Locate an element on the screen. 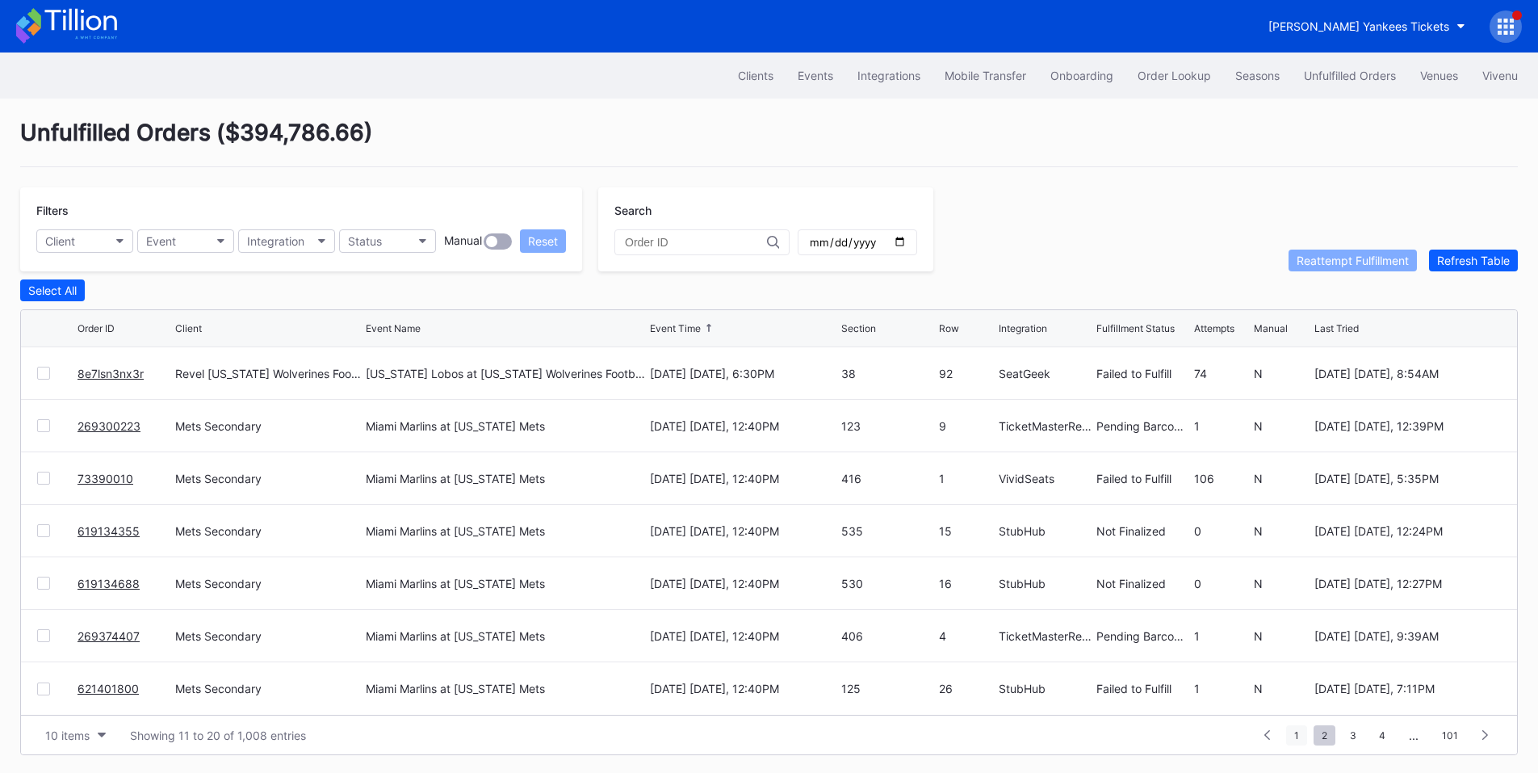 This screenshot has width=1538, height=773. a: Vivenu is located at coordinates (1500, 75).